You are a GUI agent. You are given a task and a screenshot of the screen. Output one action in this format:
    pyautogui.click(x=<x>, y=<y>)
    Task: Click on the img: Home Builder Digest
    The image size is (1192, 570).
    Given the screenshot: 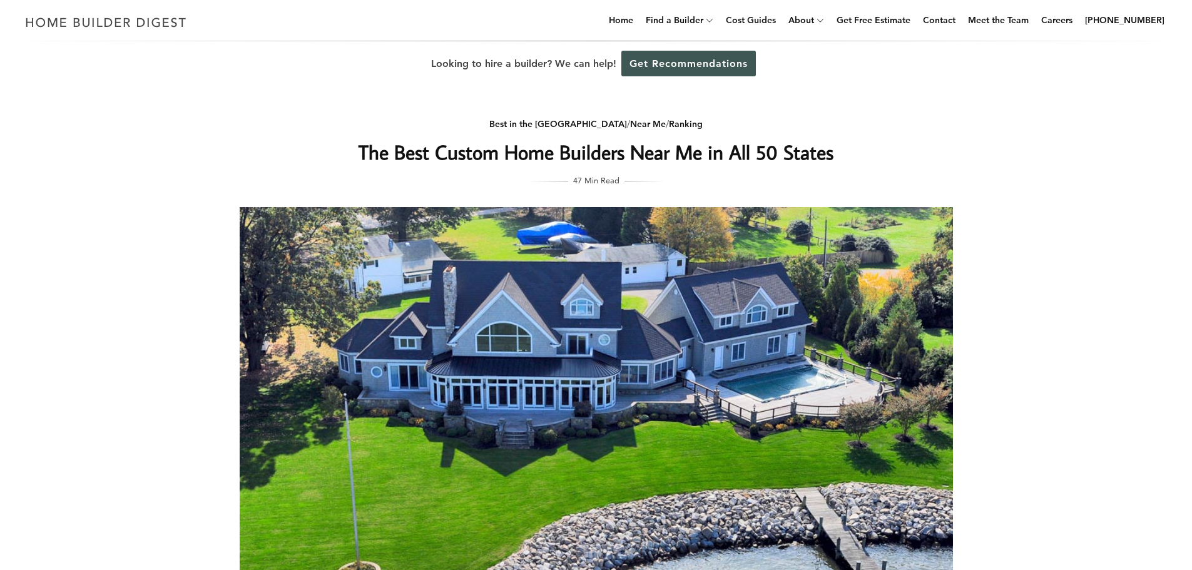 What is the action you would take?
    pyautogui.click(x=106, y=22)
    